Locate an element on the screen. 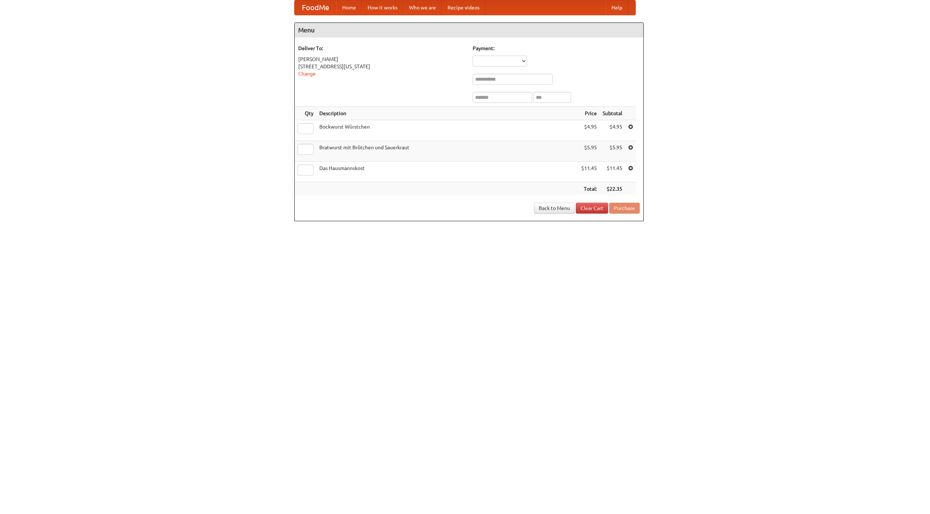  a: Help is located at coordinates (617, 8).